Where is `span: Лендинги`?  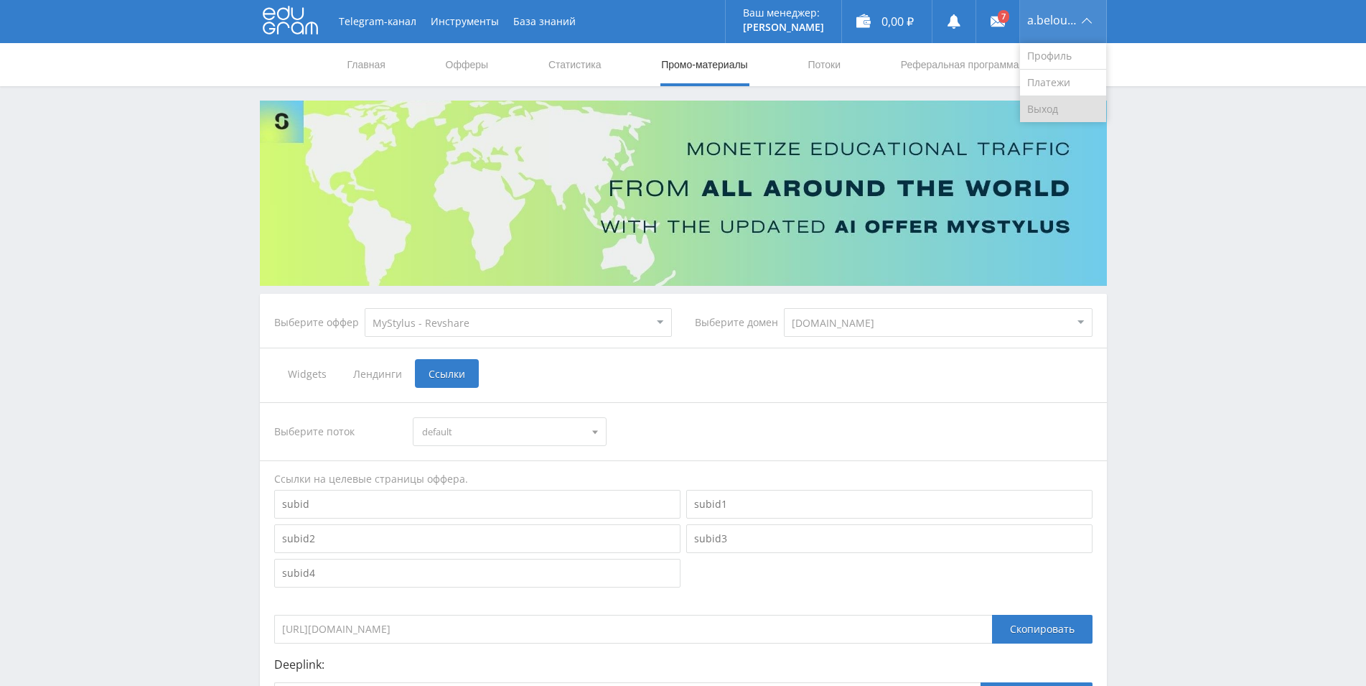 span: Лендинги is located at coordinates (377, 373).